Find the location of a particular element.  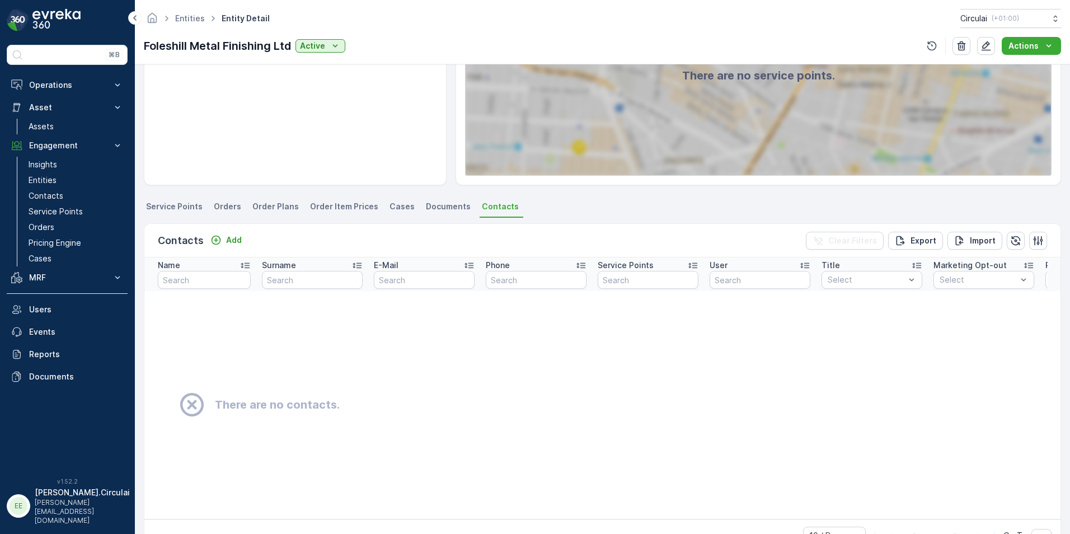

div: EE is located at coordinates (18, 506).